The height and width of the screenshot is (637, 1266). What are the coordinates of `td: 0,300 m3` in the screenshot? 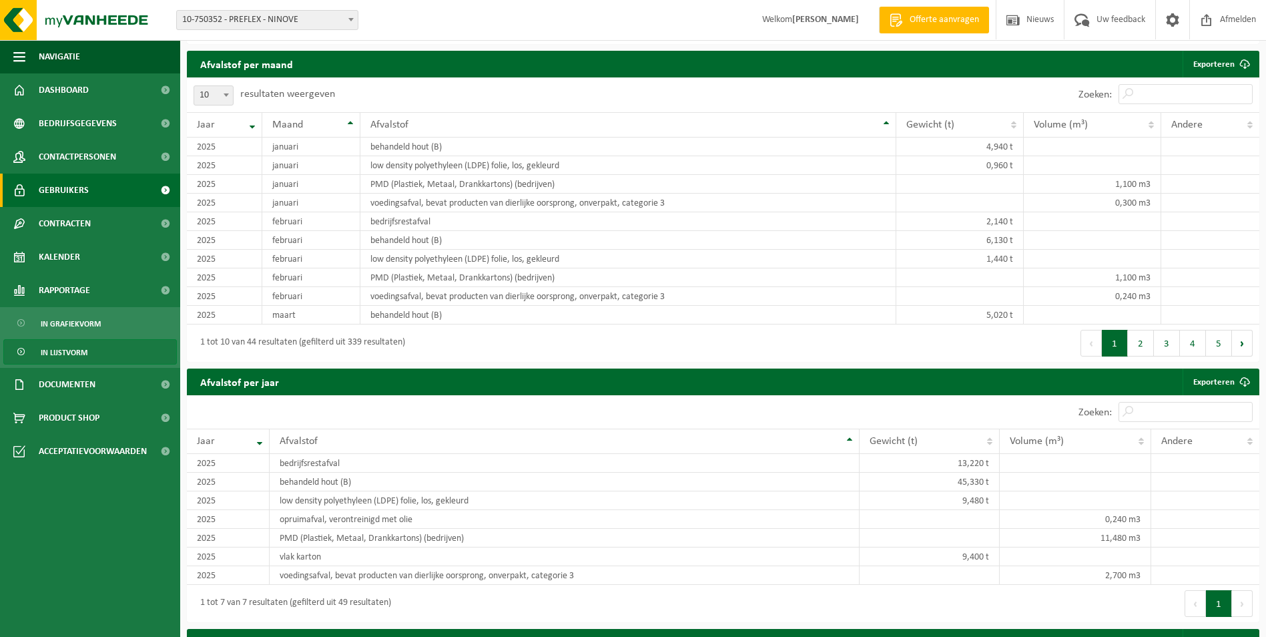 It's located at (1092, 203).